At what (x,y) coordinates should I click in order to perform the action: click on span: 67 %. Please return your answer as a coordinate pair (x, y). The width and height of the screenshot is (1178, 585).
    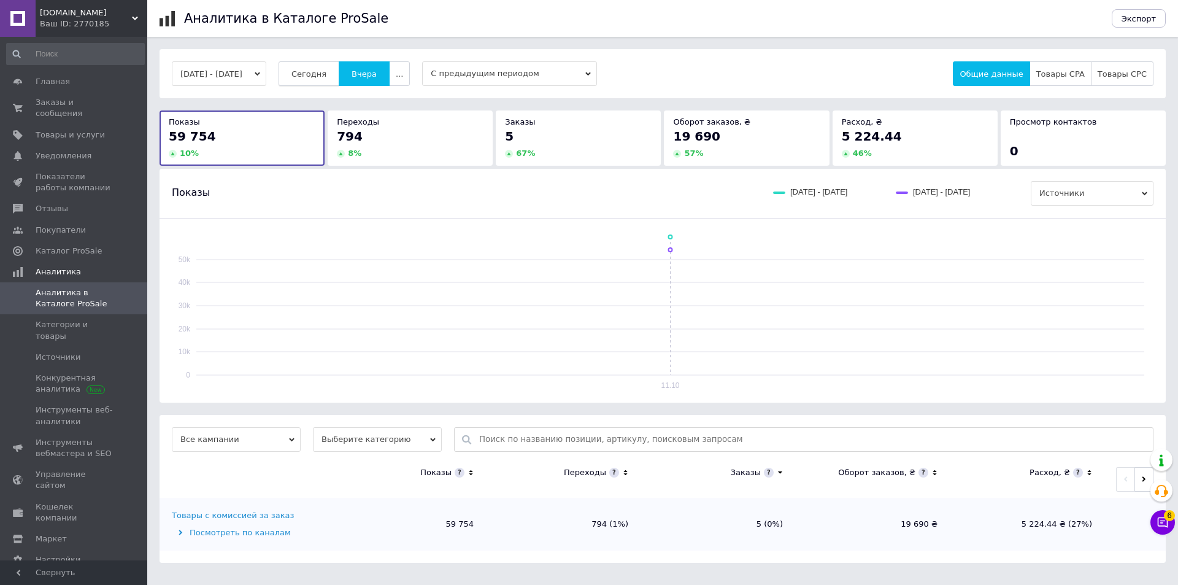
    Looking at the image, I should click on (525, 153).